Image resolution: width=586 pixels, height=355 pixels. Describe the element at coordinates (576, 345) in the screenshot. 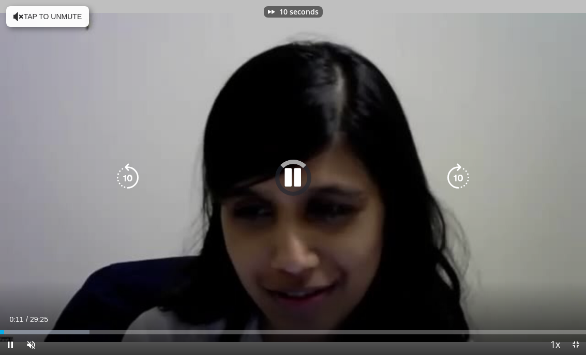

I see `button: Exit Fullscreen` at that location.